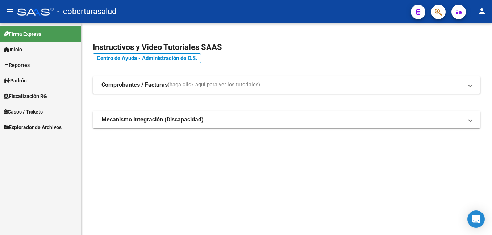 The height and width of the screenshot is (235, 492). I want to click on mat-icon: person, so click(482, 11).